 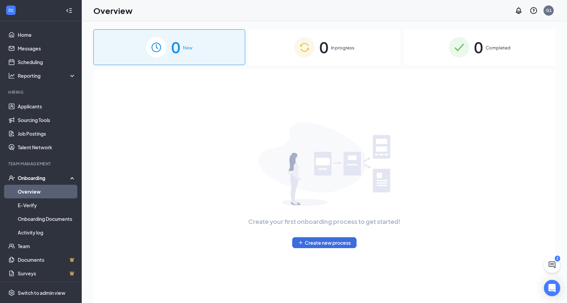 I want to click on h1: Overview, so click(x=113, y=11).